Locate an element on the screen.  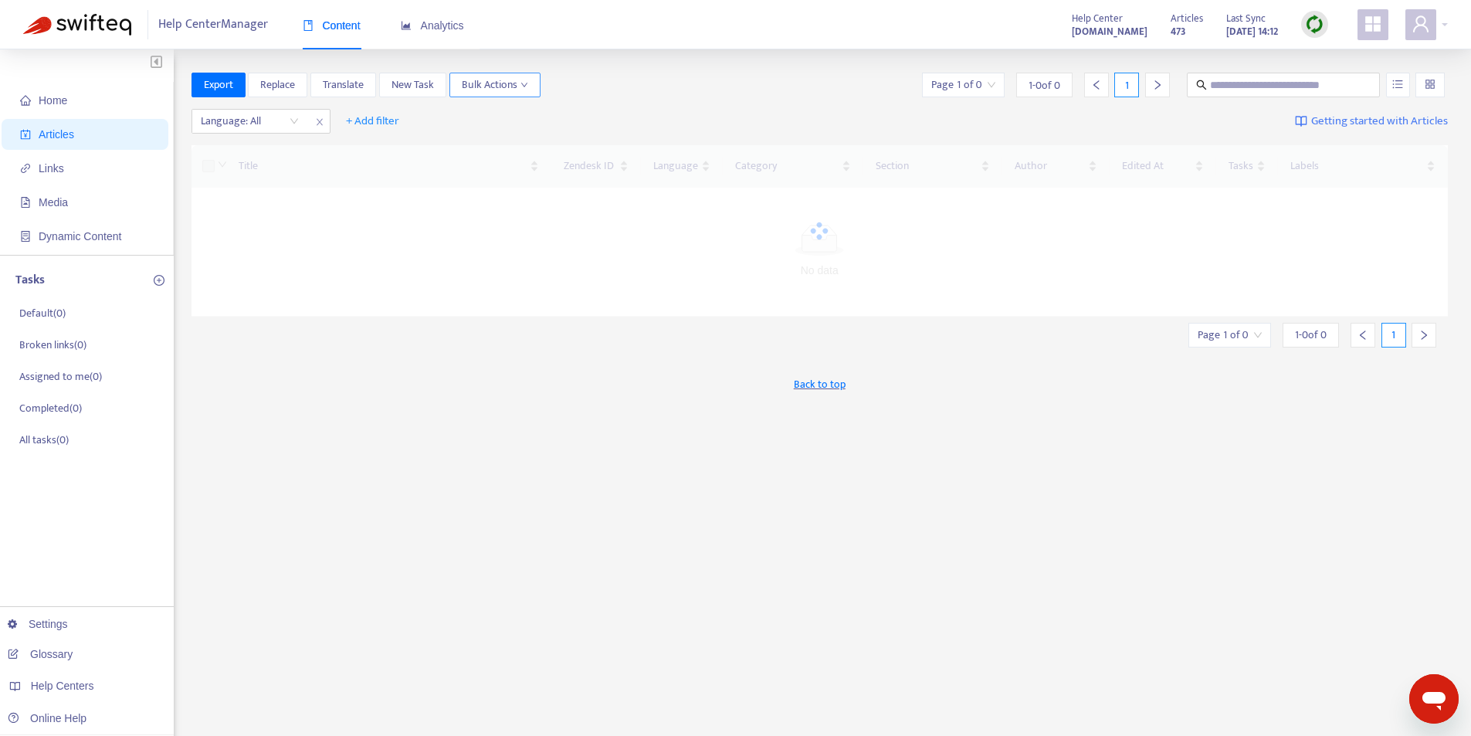
span: Help Center Manager is located at coordinates (213, 25).